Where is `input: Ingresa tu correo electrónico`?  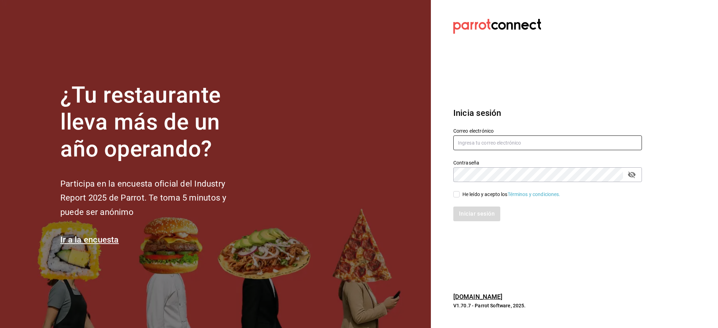 input: Ingresa tu correo electrónico is located at coordinates (547, 143).